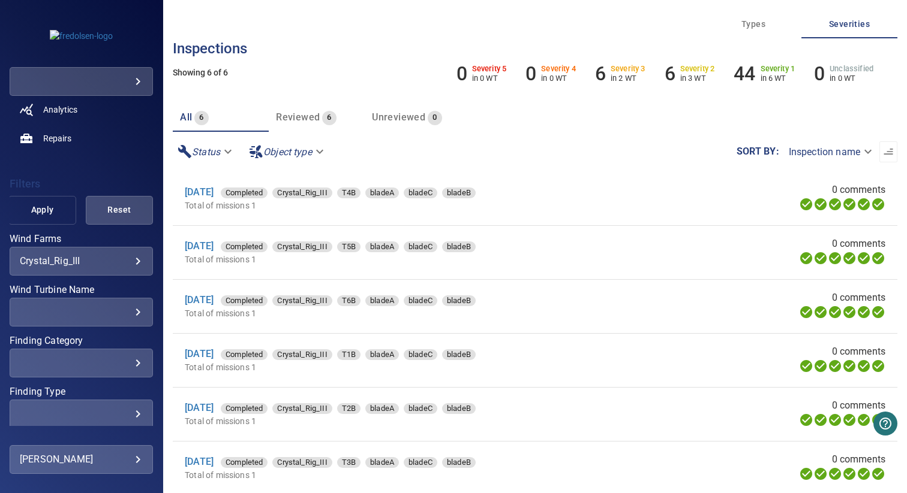 Image resolution: width=907 pixels, height=493 pixels. What do you see at coordinates (348, 301) in the screenshot?
I see `span: T6B` at bounding box center [348, 301].